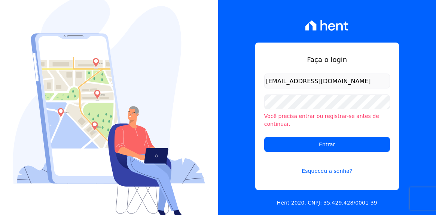 This screenshot has width=436, height=215. I want to click on input: Email, so click(327, 81).